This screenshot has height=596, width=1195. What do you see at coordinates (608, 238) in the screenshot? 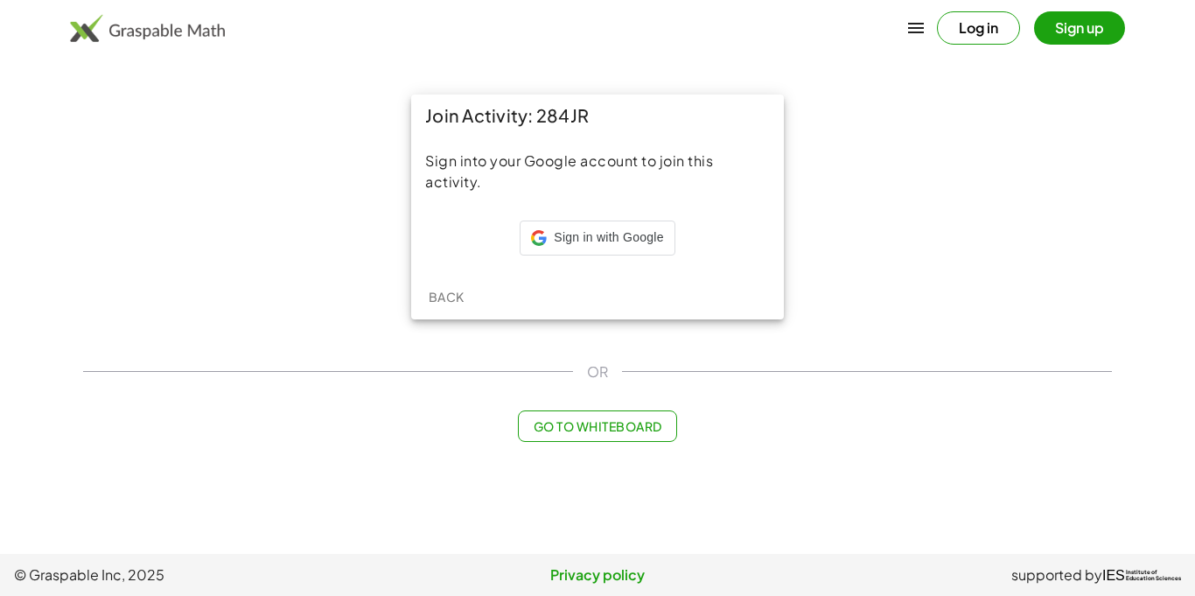
I see `span: Sign in with Google` at bounding box center [608, 238].